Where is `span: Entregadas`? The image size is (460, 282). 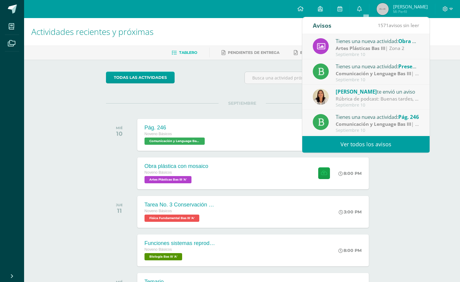 span: Entregadas is located at coordinates (313, 52).